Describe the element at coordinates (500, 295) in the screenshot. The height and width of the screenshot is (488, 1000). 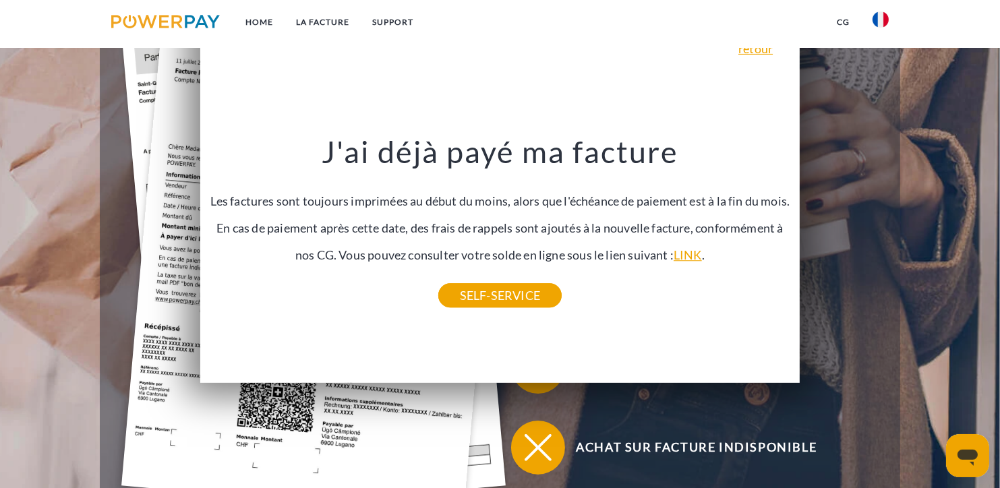
I see `a: SELF-SERVICE` at that location.